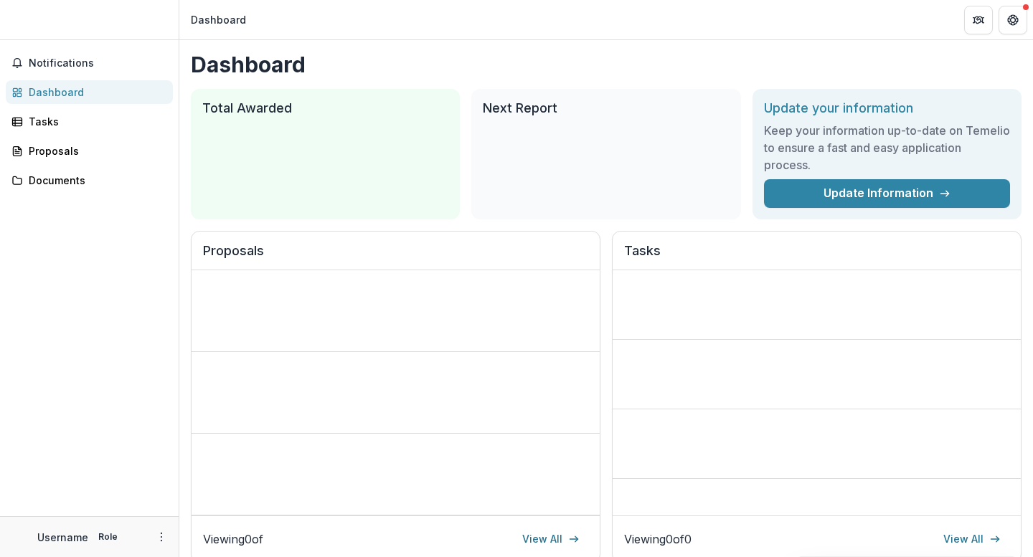 Image resolution: width=1033 pixels, height=557 pixels. Describe the element at coordinates (817, 257) in the screenshot. I see `h2: Tasks` at that location.